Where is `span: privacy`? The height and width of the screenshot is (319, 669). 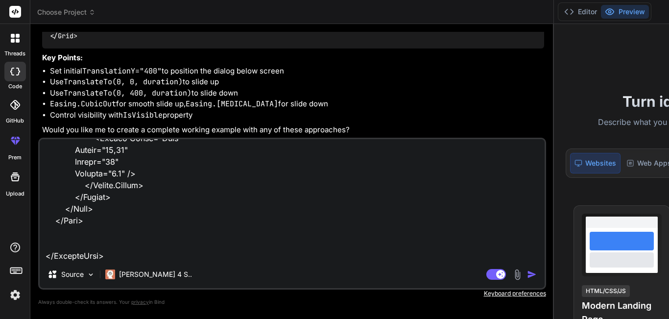 span: privacy is located at coordinates (140, 302).